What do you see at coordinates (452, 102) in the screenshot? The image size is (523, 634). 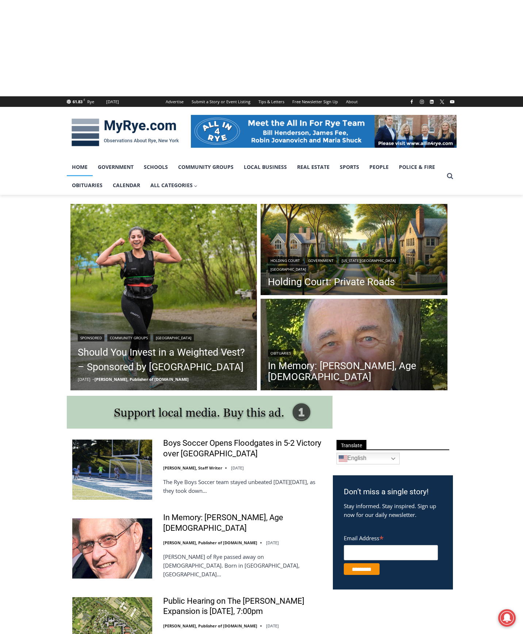 I see `a: YouTube` at bounding box center [452, 102].